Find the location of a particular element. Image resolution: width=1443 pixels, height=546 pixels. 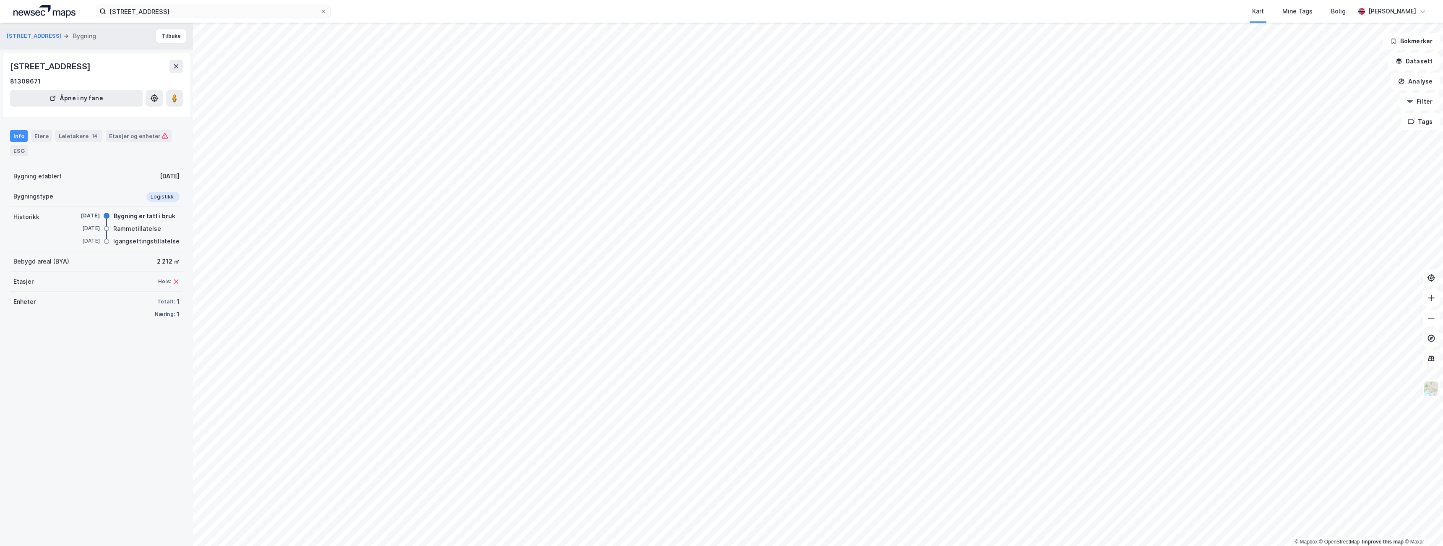

button: Tilbake is located at coordinates (171, 36).